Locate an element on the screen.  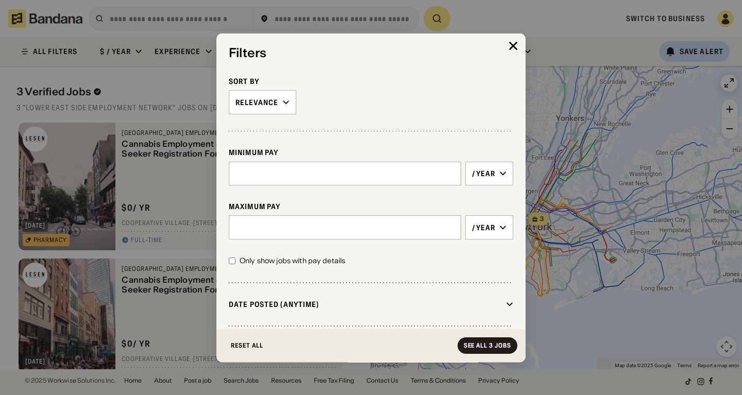
div: Filters is located at coordinates (371, 53).